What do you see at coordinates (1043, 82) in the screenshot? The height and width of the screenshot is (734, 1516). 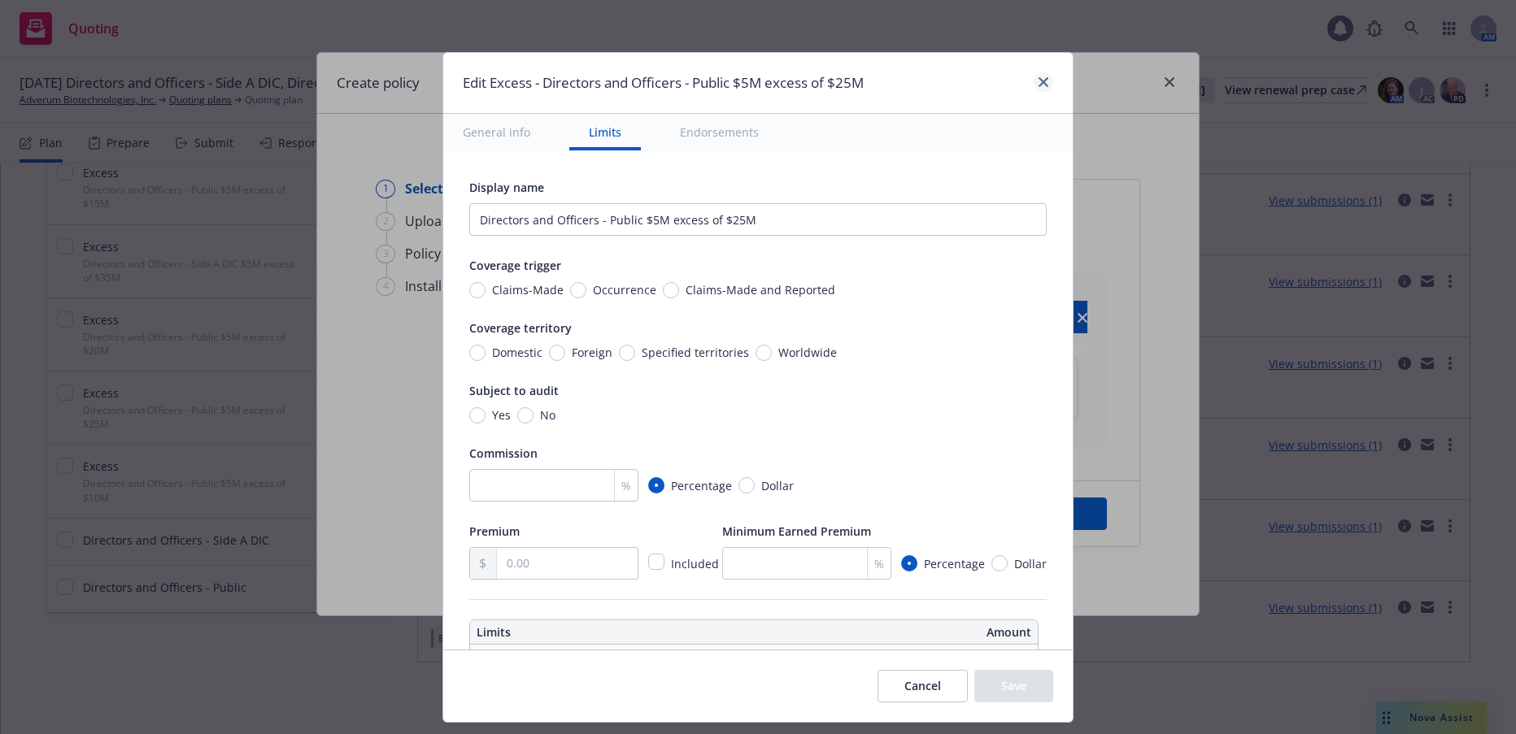 I see `a: close` at bounding box center [1043, 82].